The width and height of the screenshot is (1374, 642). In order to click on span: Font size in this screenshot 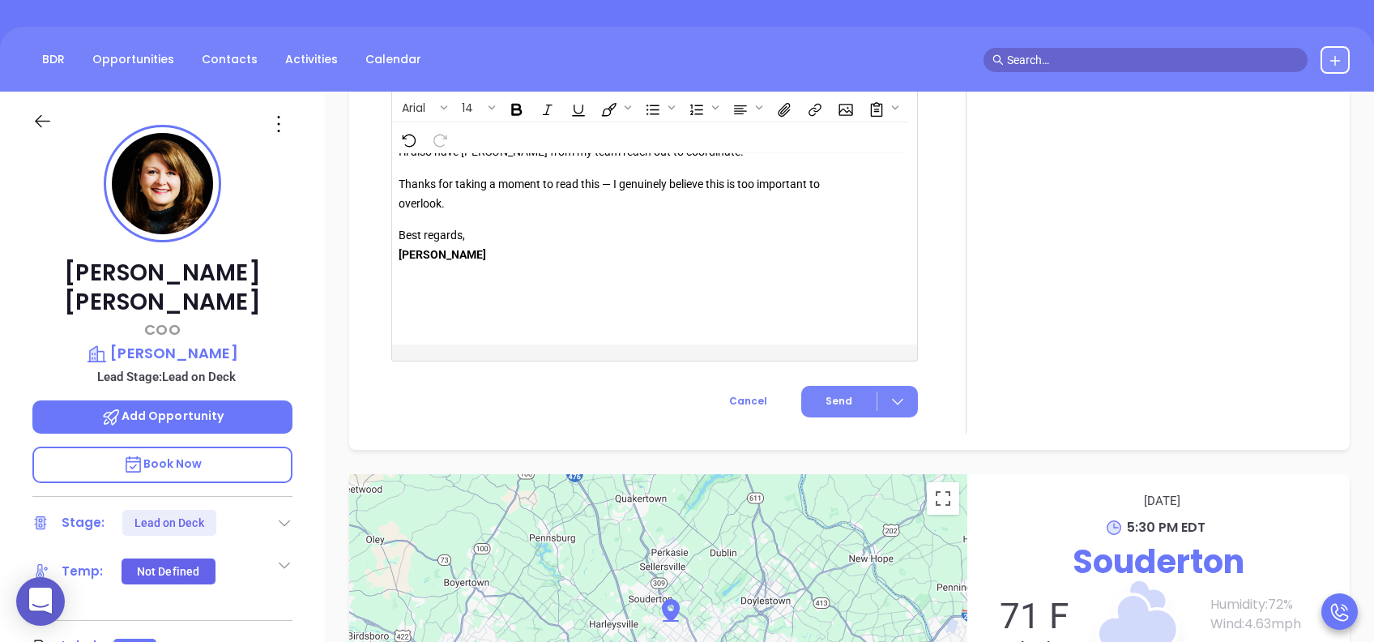, I will do `click(476, 107)`.